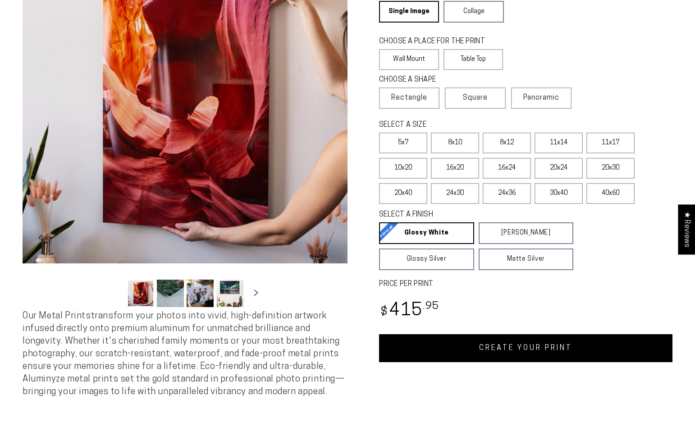 The image size is (695, 442). I want to click on label: 16x24, so click(506, 168).